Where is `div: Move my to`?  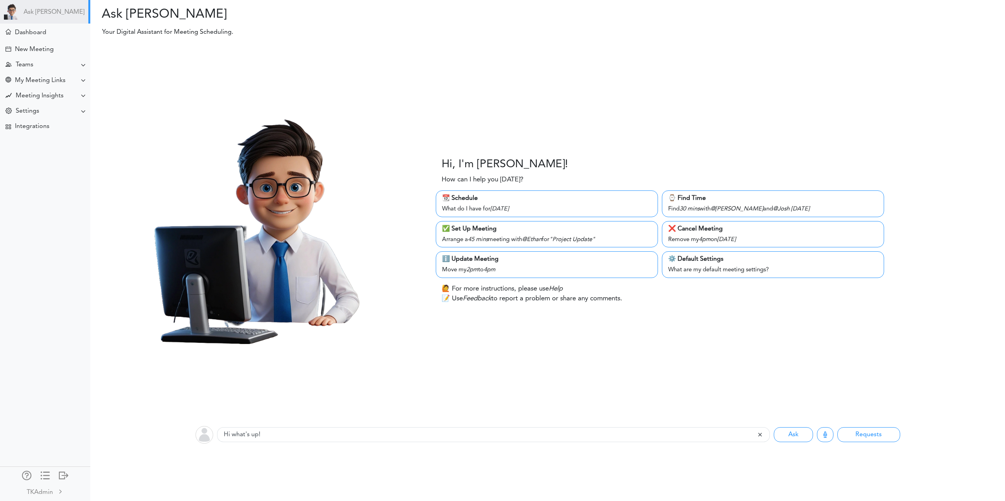 div: Move my to is located at coordinates (547, 269).